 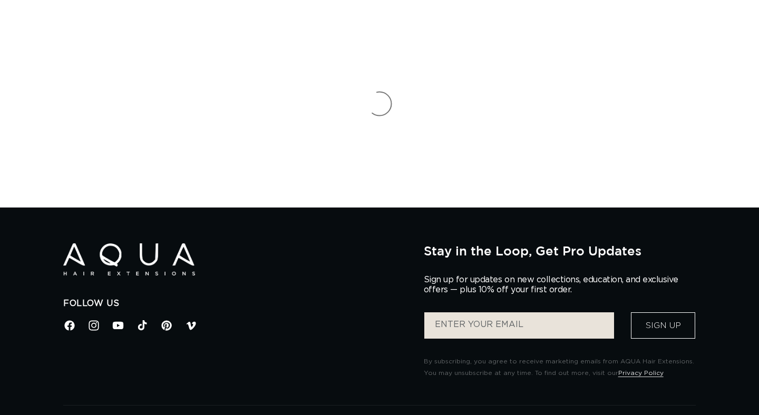 I want to click on h2: Follow Us, so click(x=235, y=303).